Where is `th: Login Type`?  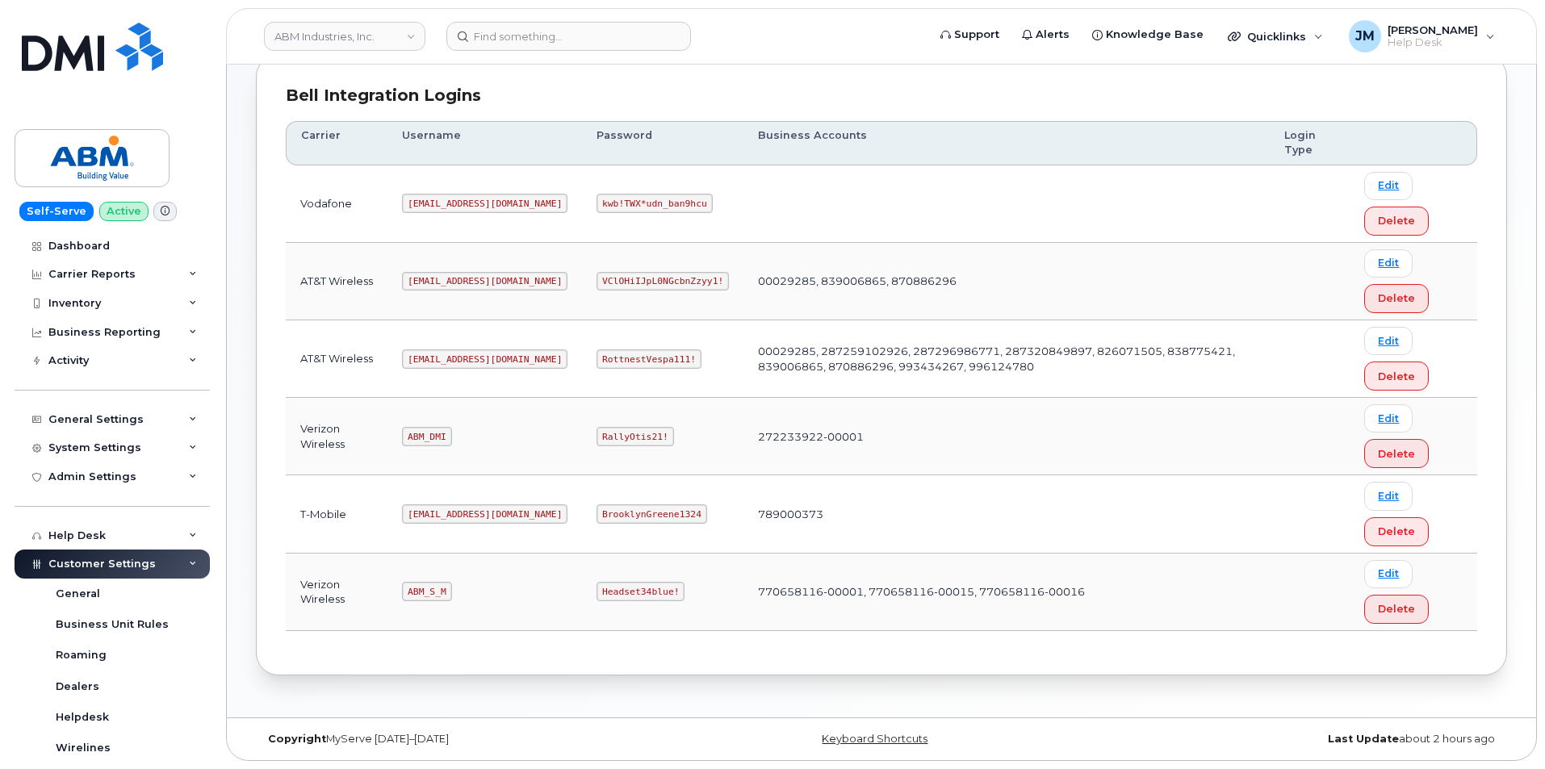 th: Login Type is located at coordinates (1310, 143).